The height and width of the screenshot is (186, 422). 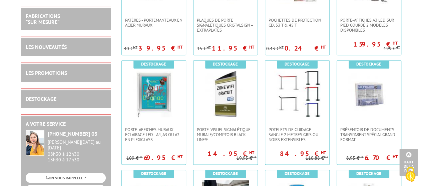 What do you see at coordinates (46, 47) in the screenshot?
I see `a: LES NOUVEAUTÉS` at bounding box center [46, 47].